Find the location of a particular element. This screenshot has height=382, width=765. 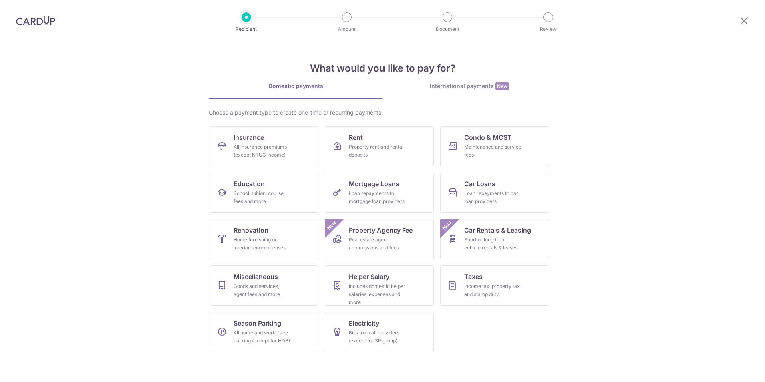

a: Season ParkingAll home and workplace parking (except for HDB) is located at coordinates (264, 332).